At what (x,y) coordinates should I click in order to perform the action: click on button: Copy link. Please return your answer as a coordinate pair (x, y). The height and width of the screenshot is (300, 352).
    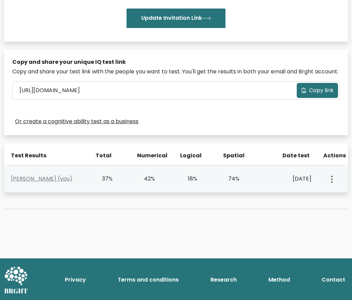
    Looking at the image, I should click on (317, 90).